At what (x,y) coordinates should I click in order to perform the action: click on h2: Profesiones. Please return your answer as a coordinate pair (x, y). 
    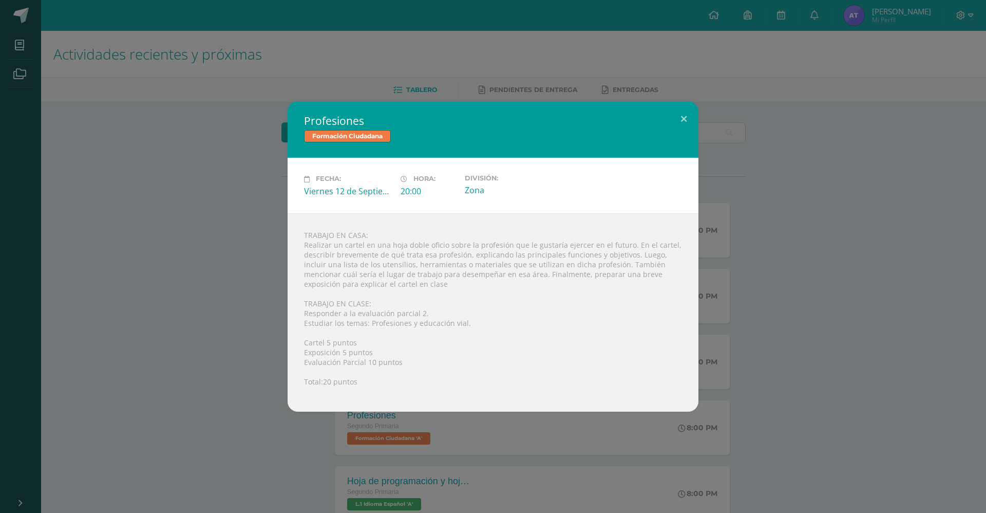
    Looking at the image, I should click on (493, 121).